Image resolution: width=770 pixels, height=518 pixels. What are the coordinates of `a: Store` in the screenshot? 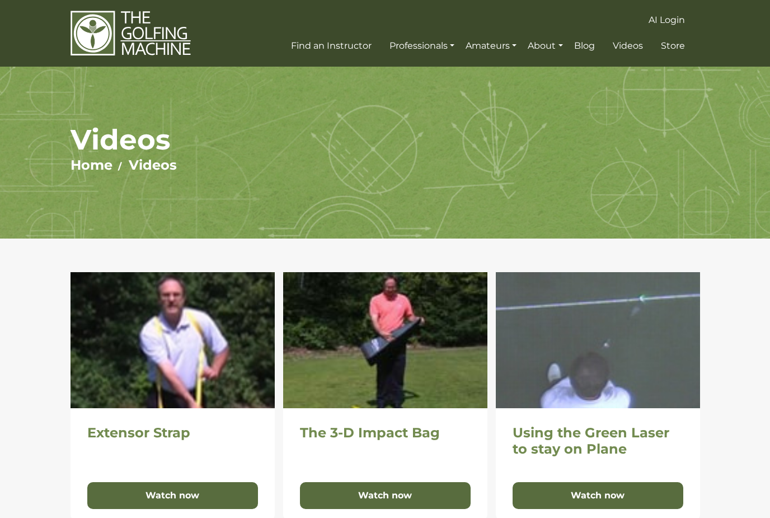 It's located at (673, 46).